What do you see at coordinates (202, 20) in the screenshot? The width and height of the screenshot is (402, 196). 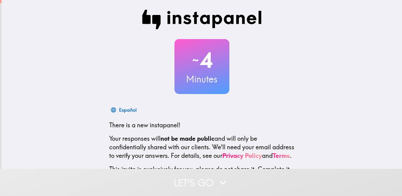 I see `img: Instapanel` at bounding box center [202, 20].